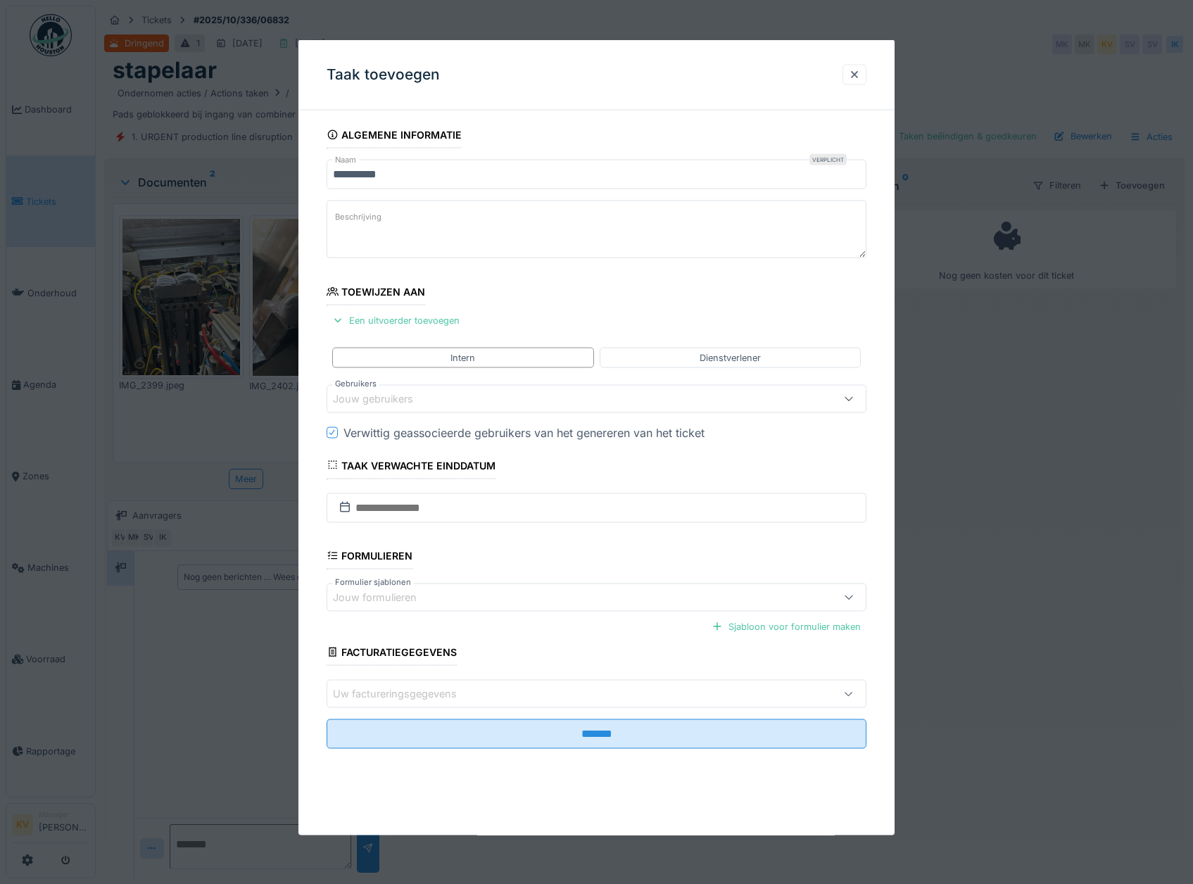 Image resolution: width=1193 pixels, height=884 pixels. Describe the element at coordinates (730, 357) in the screenshot. I see `div: Dienstverlener` at that location.